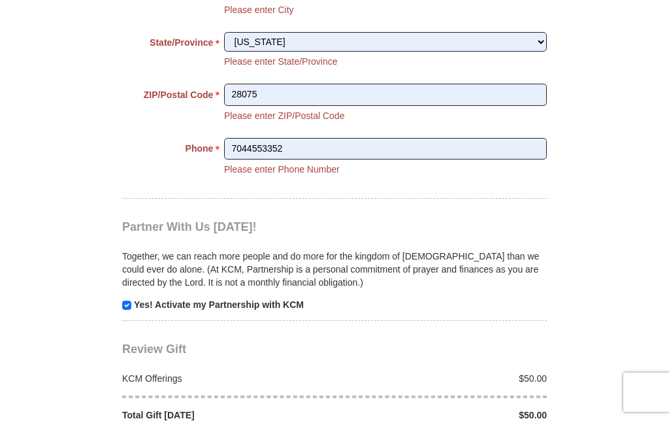  What do you see at coordinates (219, 304) in the screenshot?
I see `strong: Yes! Activate my Partnership with KCM` at bounding box center [219, 304].